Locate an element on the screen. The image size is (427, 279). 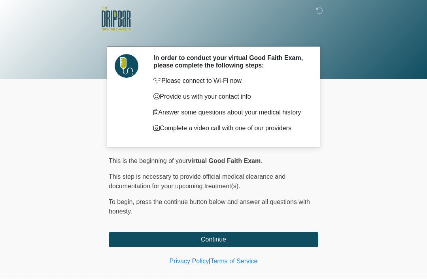
button: Continue is located at coordinates (213, 240).